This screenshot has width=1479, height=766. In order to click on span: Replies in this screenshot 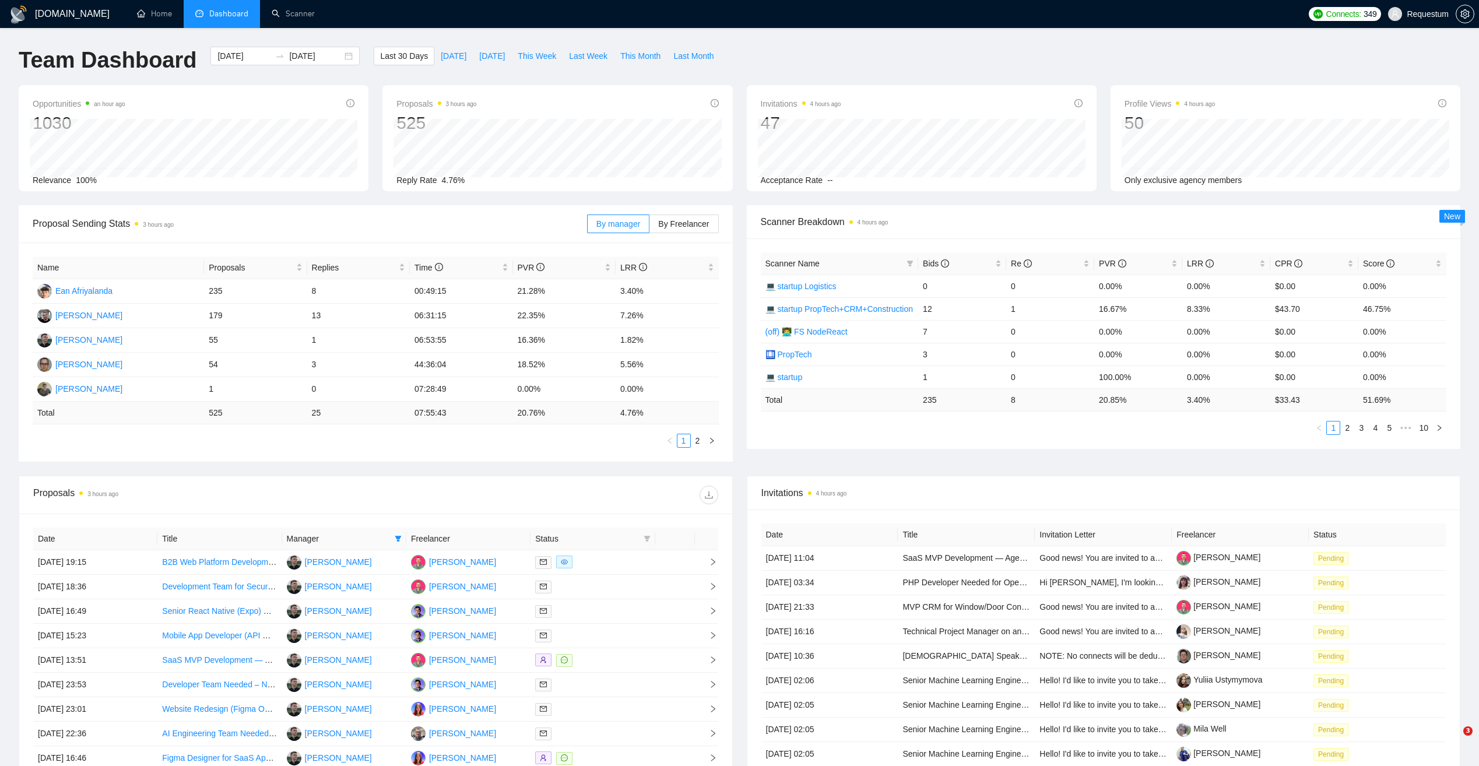, I will do `click(354, 268)`.